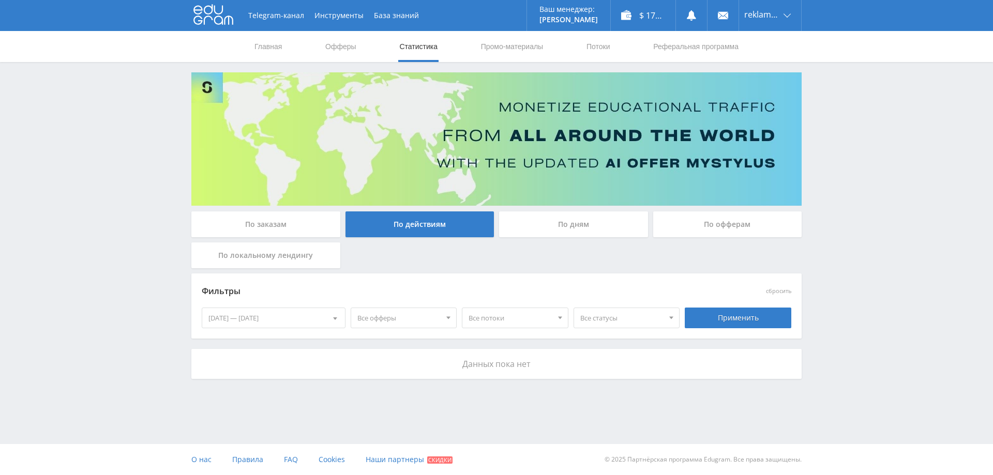  What do you see at coordinates (201, 460) in the screenshot?
I see `a: О нас` at bounding box center [201, 460].